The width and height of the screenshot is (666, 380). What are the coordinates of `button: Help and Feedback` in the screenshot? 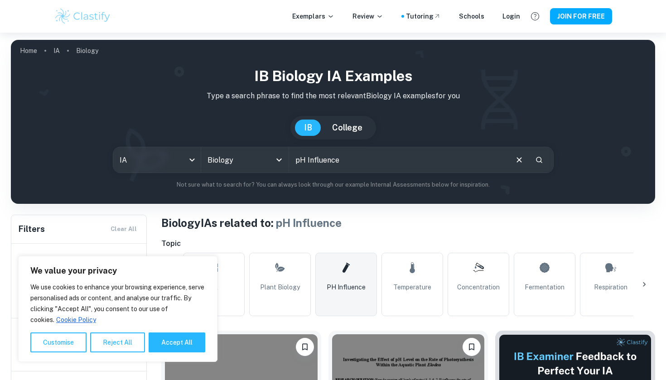 It's located at (535, 16).